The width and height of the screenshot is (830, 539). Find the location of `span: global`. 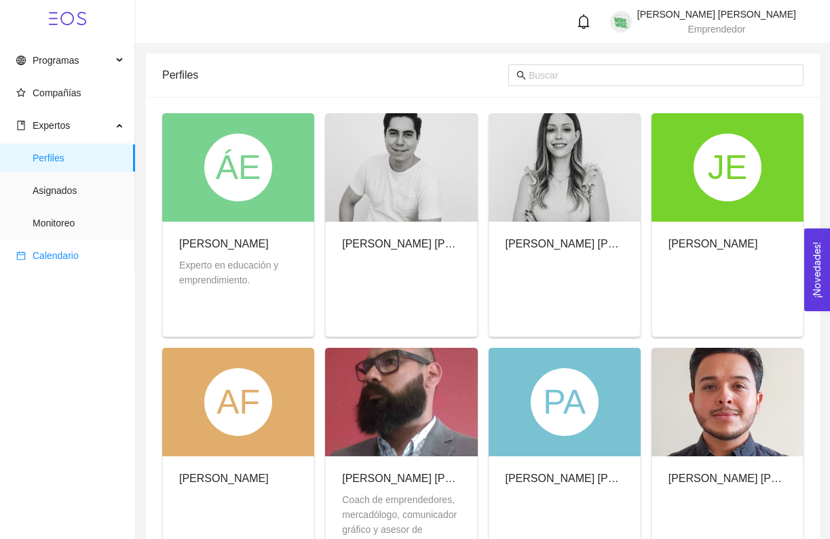

span: global is located at coordinates (21, 60).